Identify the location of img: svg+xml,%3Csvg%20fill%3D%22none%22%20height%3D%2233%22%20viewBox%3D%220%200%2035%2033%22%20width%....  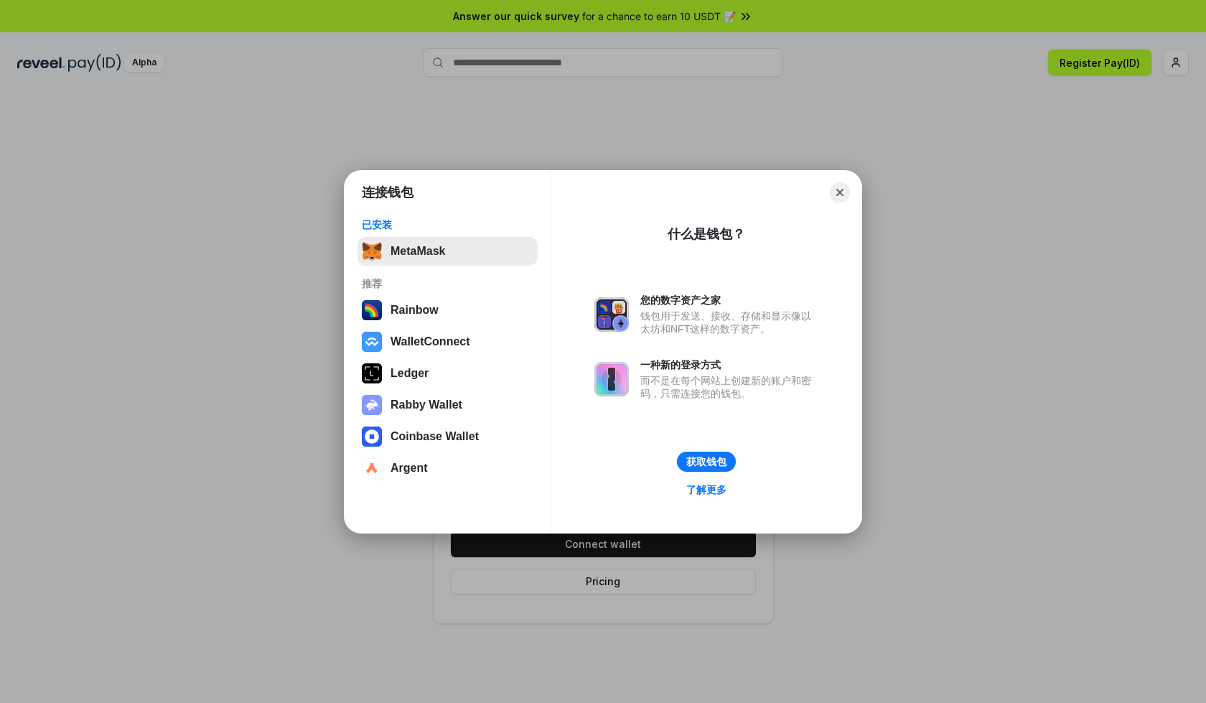
(372, 251).